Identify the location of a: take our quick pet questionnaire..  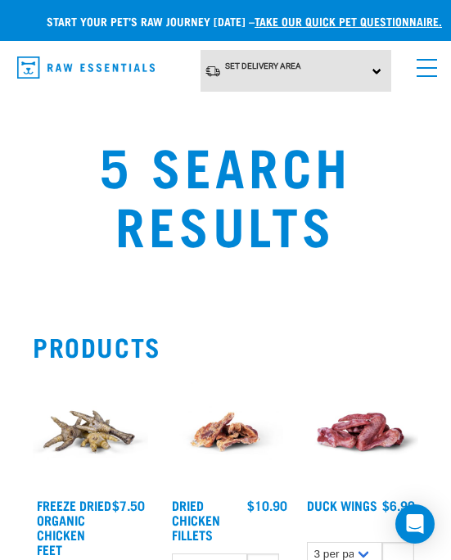
(348, 20).